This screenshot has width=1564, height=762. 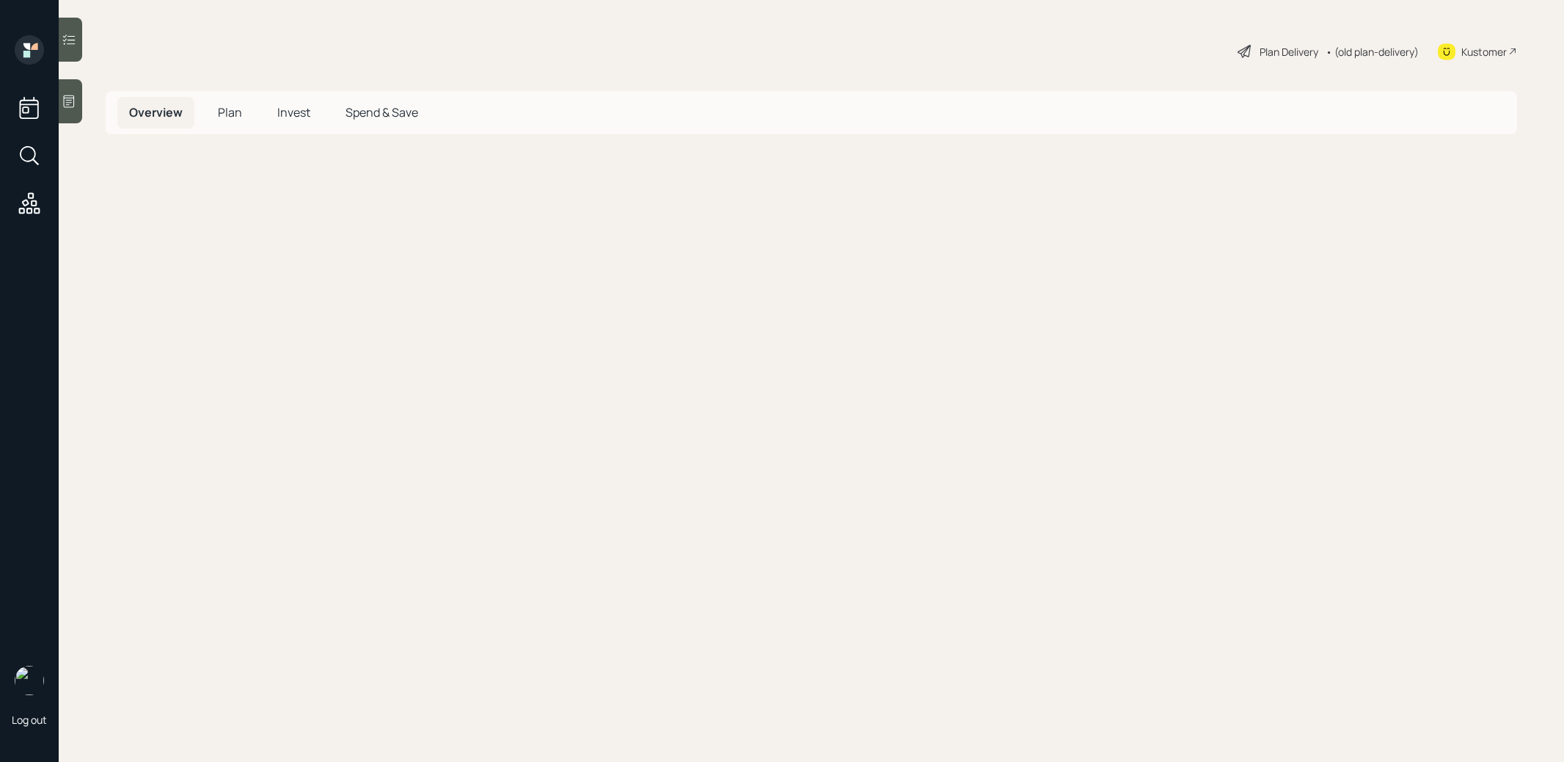 What do you see at coordinates (156, 112) in the screenshot?
I see `span: Overview` at bounding box center [156, 112].